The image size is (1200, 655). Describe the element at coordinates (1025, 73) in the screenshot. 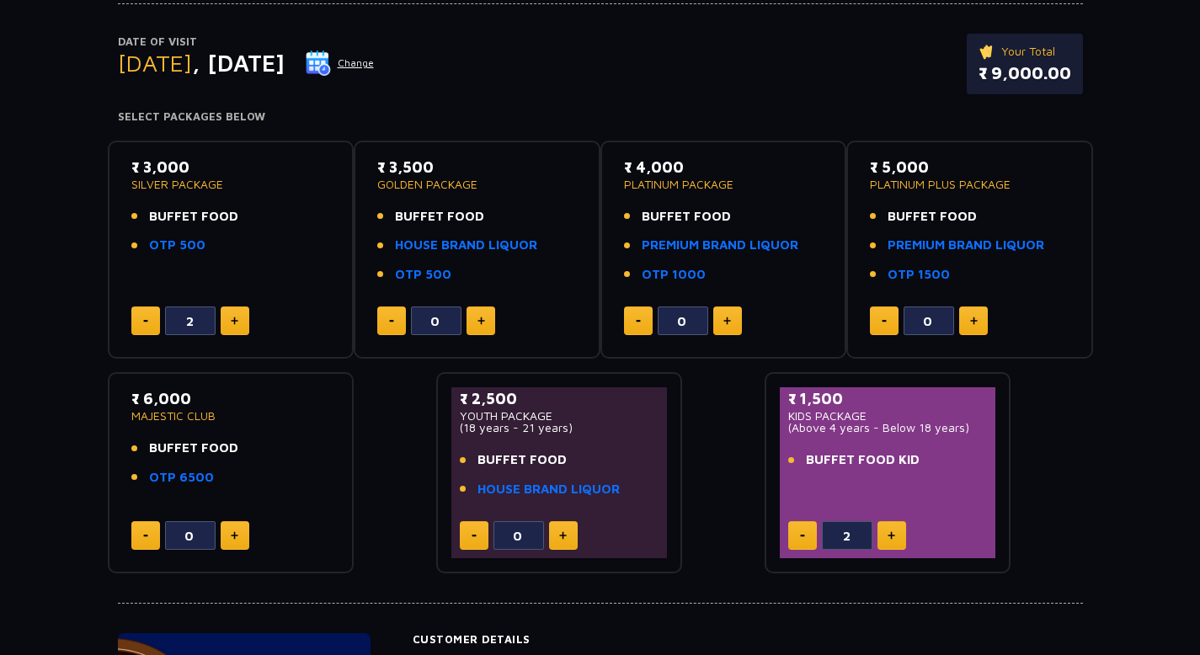

I see `p: ₹ 9,000.00` at that location.